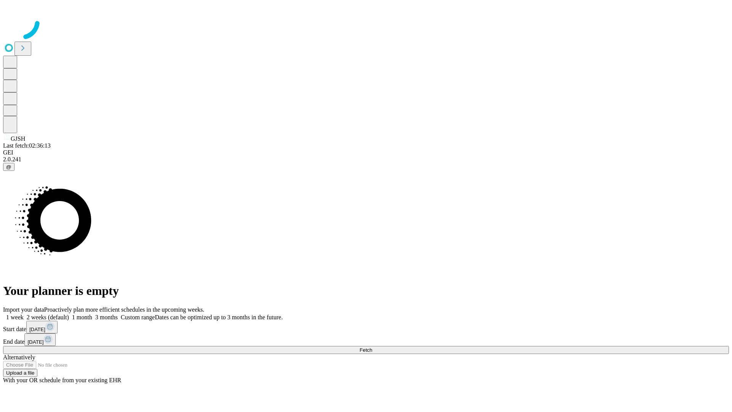 The image size is (732, 412). What do you see at coordinates (15, 317) in the screenshot?
I see `span: 1 week` at bounding box center [15, 317].